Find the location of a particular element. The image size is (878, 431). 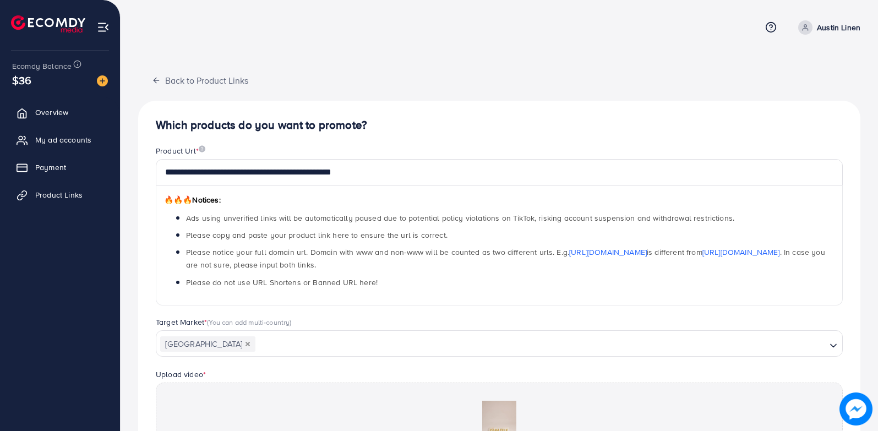

button: Deselect United States is located at coordinates (248, 344).